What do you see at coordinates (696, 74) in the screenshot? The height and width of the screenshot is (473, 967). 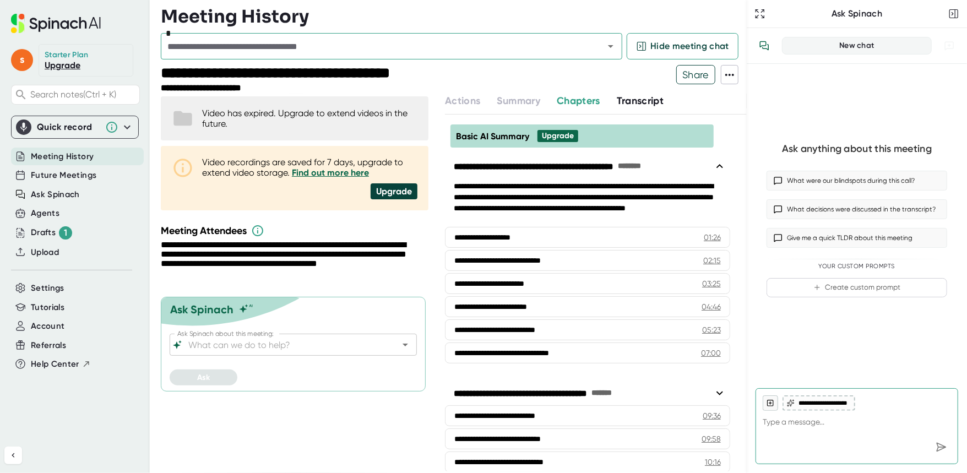 I see `span: Share` at bounding box center [696, 74].